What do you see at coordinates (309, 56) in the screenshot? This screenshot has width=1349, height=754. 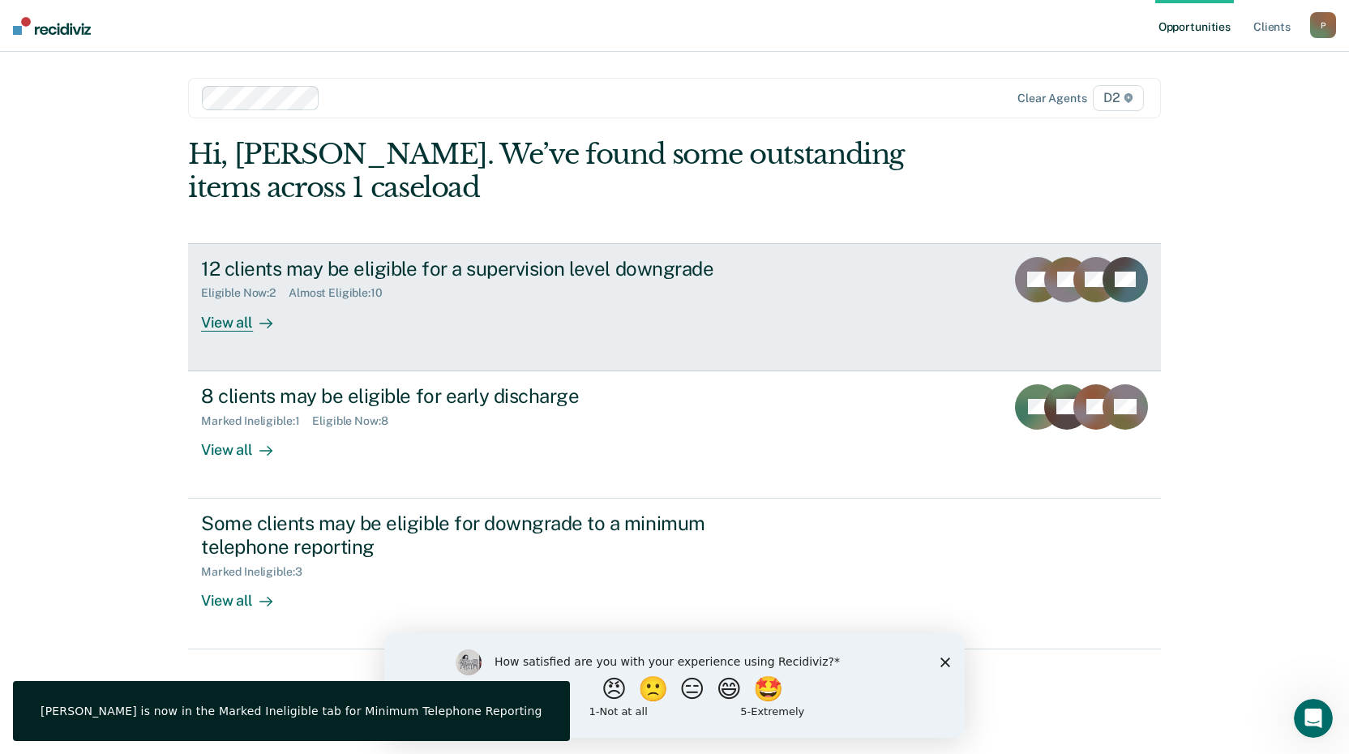 I see `button: 3` at bounding box center [309, 56].